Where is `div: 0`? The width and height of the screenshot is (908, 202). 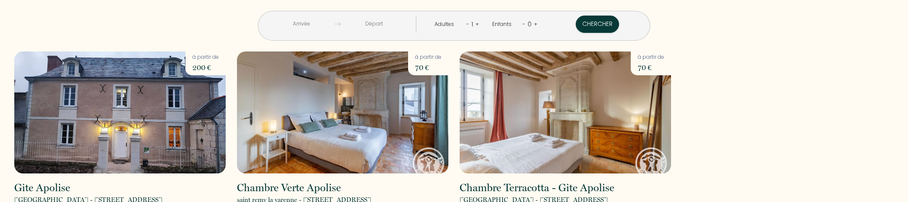 div: 0 is located at coordinates (530, 24).